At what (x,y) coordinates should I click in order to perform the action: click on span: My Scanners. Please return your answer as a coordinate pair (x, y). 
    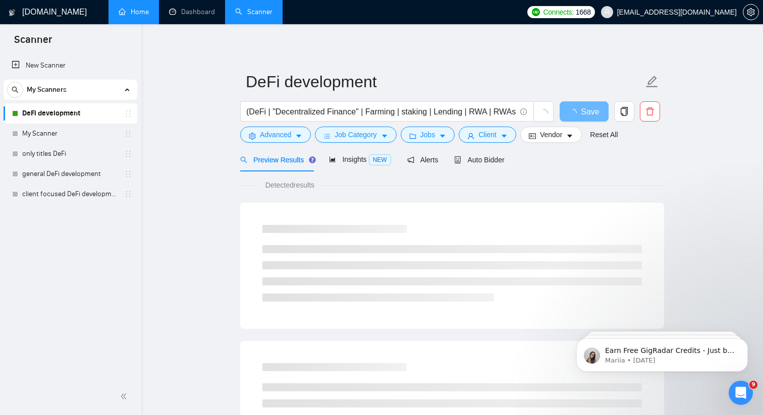
    Looking at the image, I should click on (46, 90).